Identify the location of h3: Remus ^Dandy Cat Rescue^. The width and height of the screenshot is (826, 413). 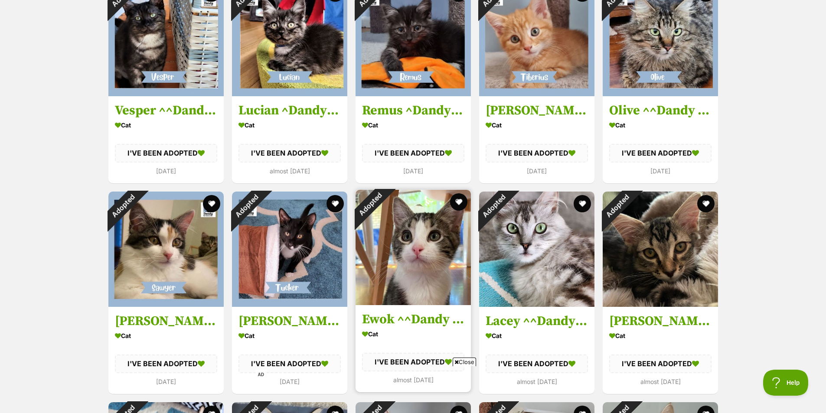
(413, 111).